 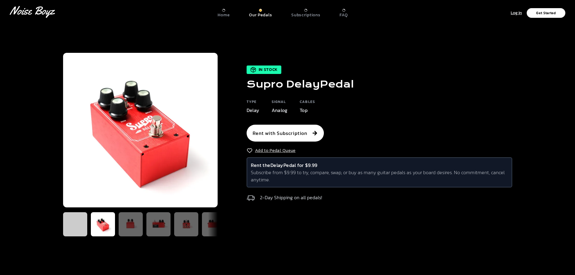 I want to click on p: Log In, so click(x=516, y=13).